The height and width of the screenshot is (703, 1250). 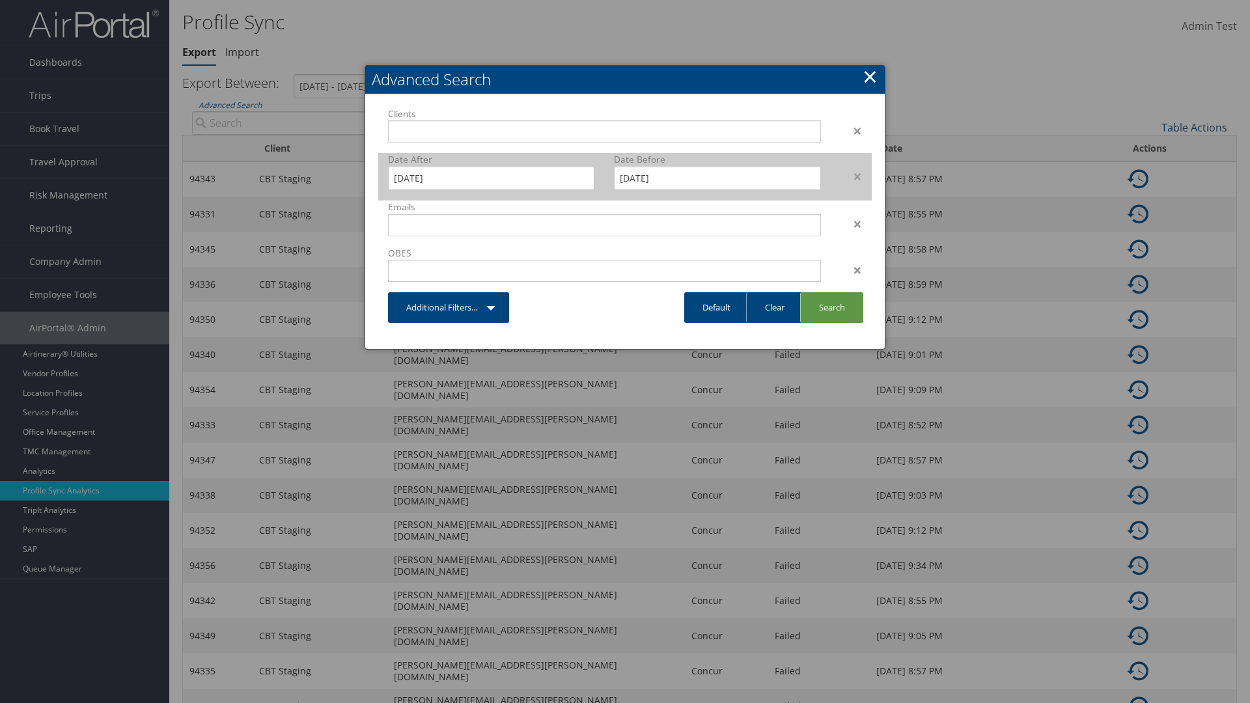 What do you see at coordinates (831, 307) in the screenshot?
I see `a: Search` at bounding box center [831, 307].